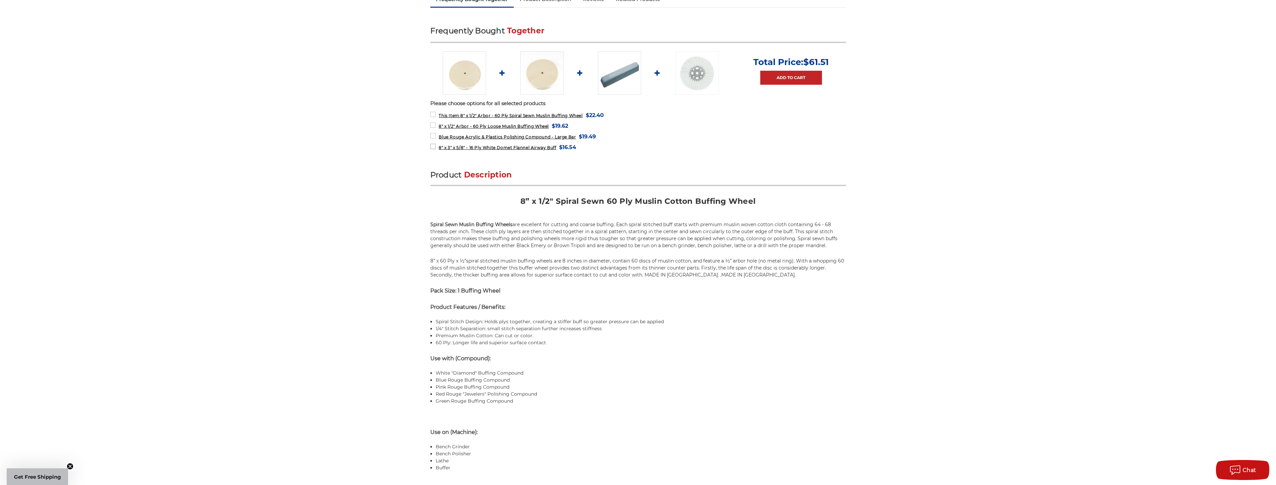 The width and height of the screenshot is (1276, 485). Describe the element at coordinates (486, 394) in the screenshot. I see `a: Red Rouge "Jewelers" Polishing Compound` at that location.